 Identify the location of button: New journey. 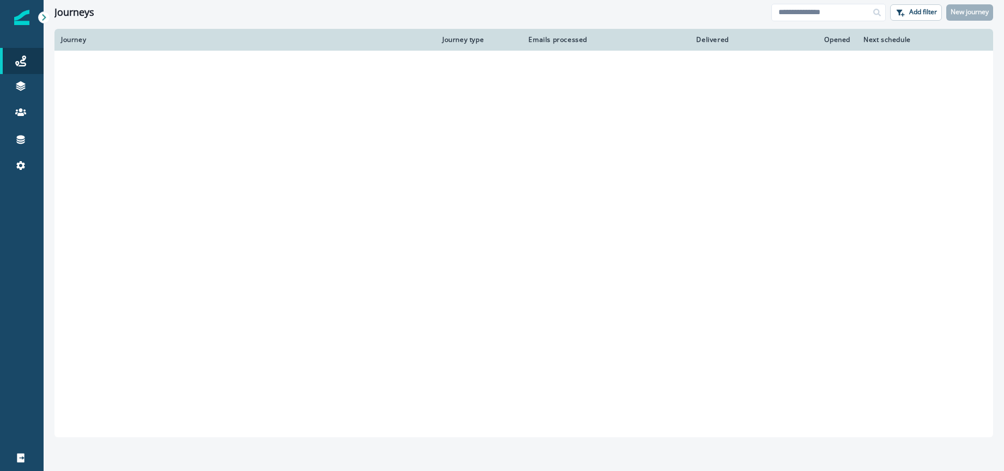
(969, 13).